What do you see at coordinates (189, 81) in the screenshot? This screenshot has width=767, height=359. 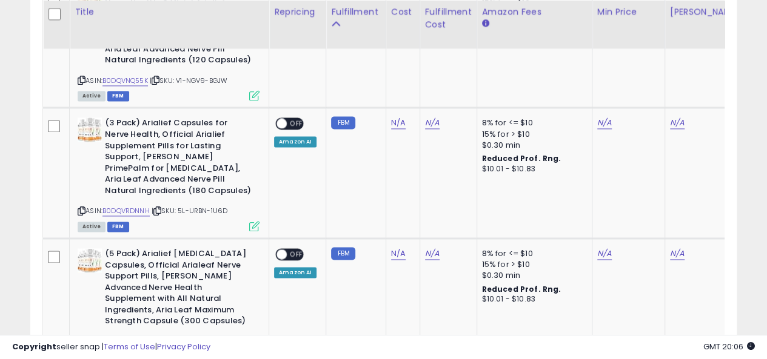 I see `span: | SKU: V1-NGV9-BGJW` at bounding box center [189, 81].